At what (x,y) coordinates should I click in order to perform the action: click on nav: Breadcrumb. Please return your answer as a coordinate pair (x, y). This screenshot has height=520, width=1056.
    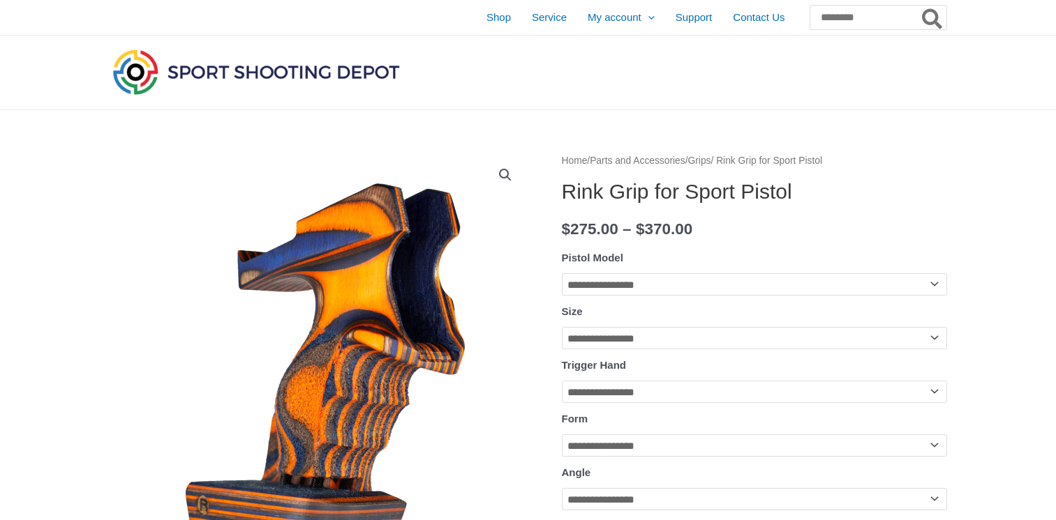
    Looking at the image, I should click on (754, 161).